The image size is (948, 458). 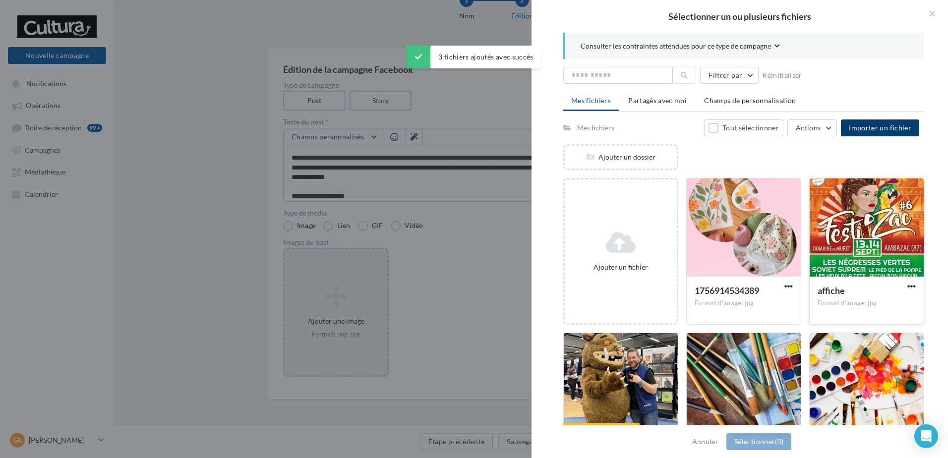 I want to click on div: Ajouter un dossier, so click(x=621, y=157).